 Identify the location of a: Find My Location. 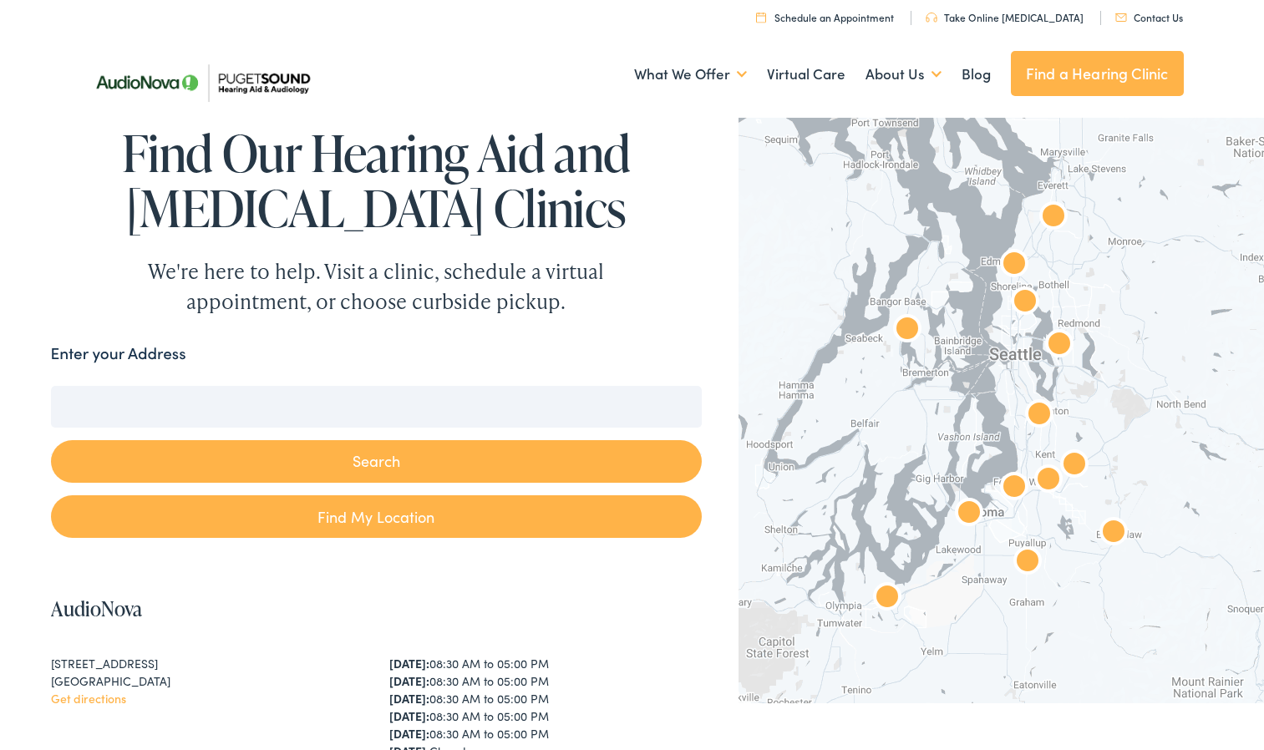
(377, 516).